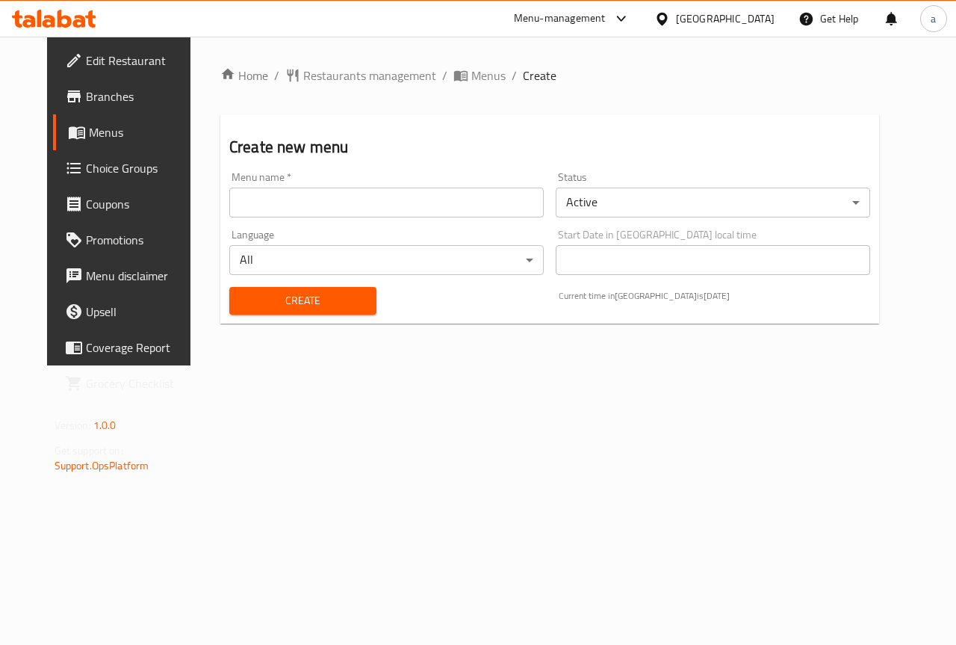  I want to click on a: Coupons, so click(130, 204).